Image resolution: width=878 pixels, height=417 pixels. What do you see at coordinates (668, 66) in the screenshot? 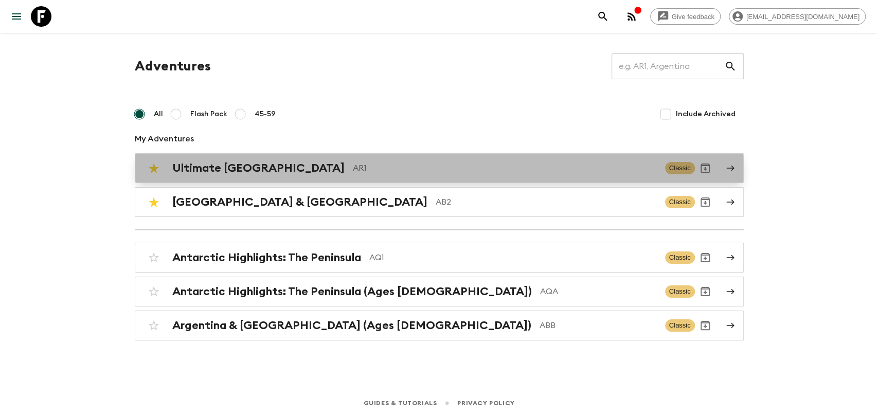
I see `input: e.g. AR1, Argentina` at bounding box center [668, 66].